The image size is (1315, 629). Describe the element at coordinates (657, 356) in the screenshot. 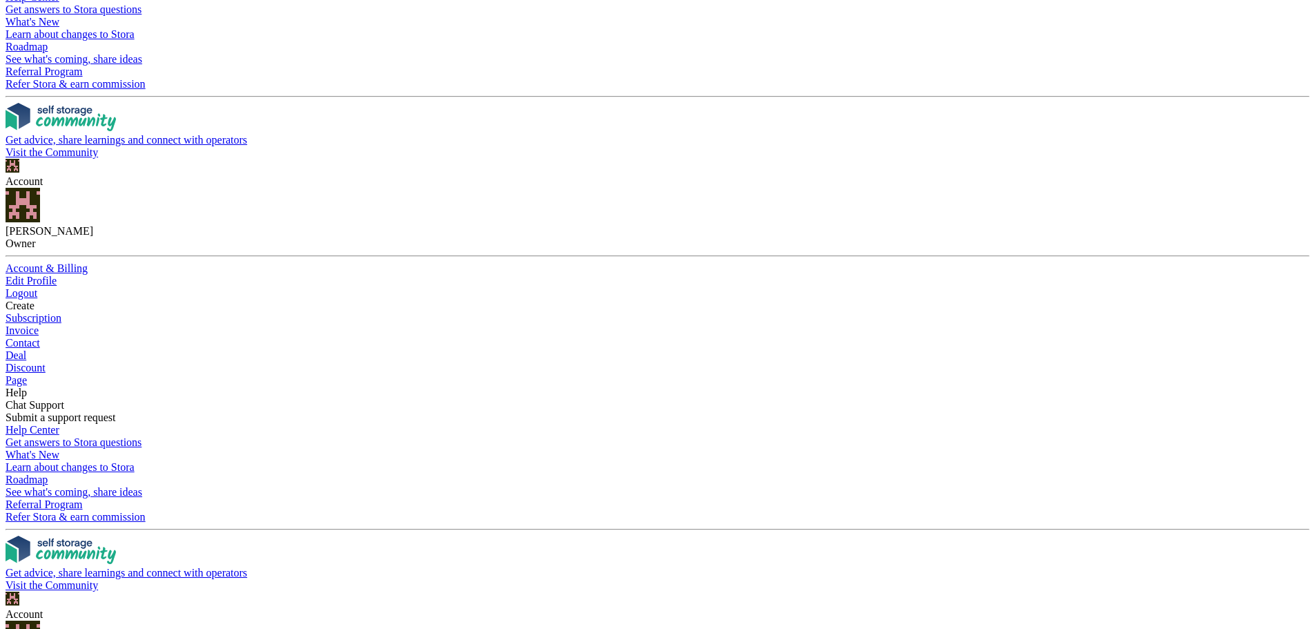

I see `a: Deal` at that location.